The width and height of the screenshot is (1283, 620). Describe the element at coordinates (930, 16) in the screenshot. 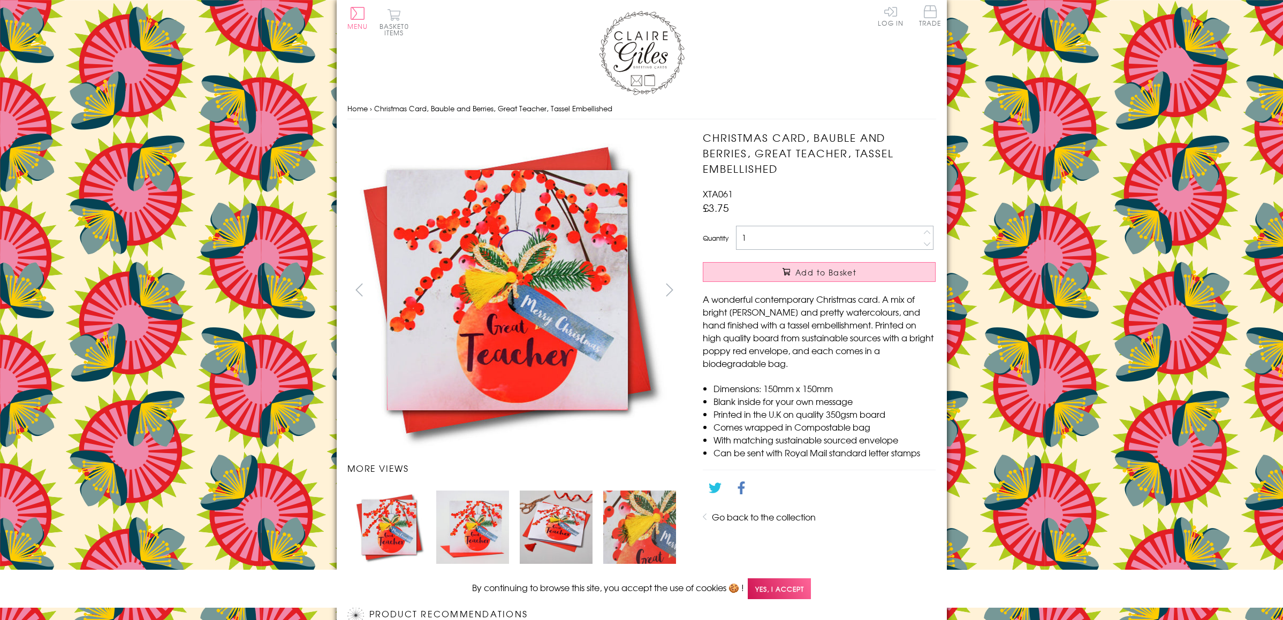

I see `span: Trade` at that location.